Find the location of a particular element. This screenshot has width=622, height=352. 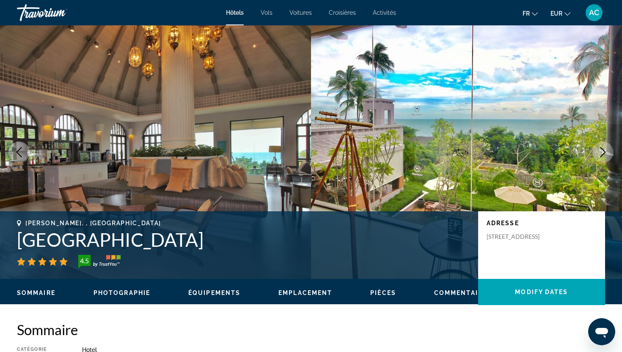

a: Croisières is located at coordinates (342, 13).